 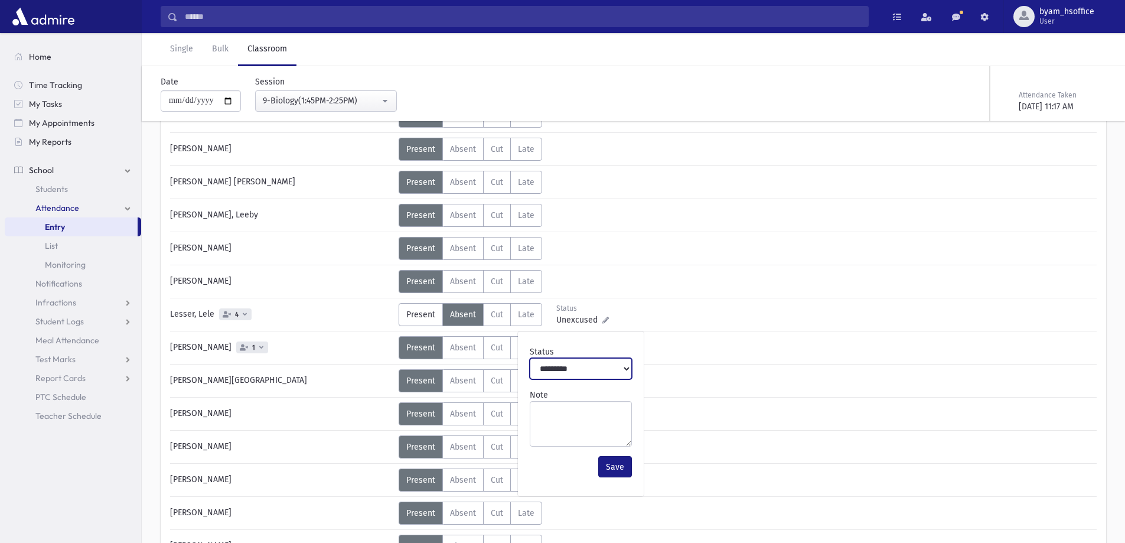 What do you see at coordinates (73, 302) in the screenshot?
I see `a: Infractions` at bounding box center [73, 302].